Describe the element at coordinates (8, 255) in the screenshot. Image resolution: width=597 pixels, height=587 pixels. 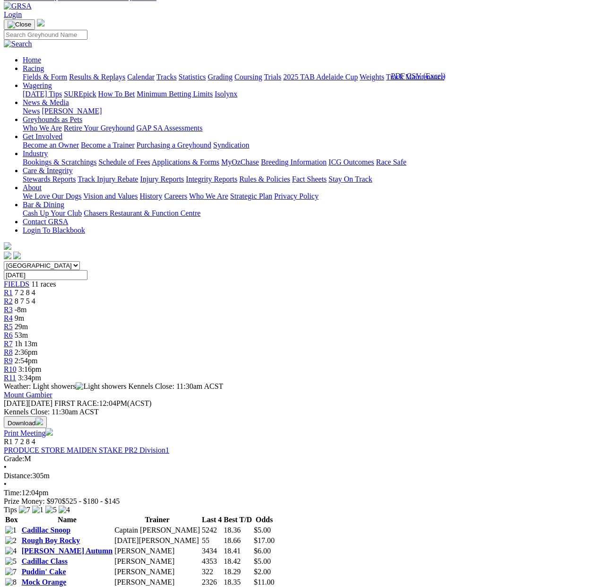
I see `img: facebook.svg` at that location.